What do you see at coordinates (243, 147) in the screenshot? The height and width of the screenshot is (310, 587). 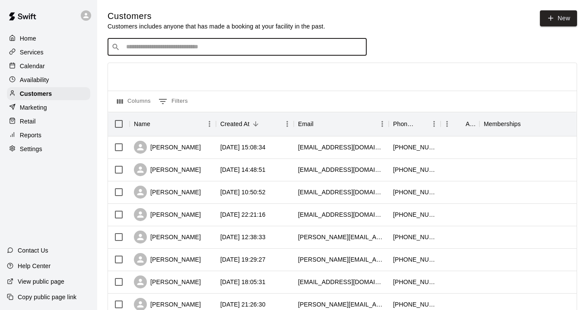 I see `div: 2025-10-11 15:08:34` at bounding box center [243, 147].